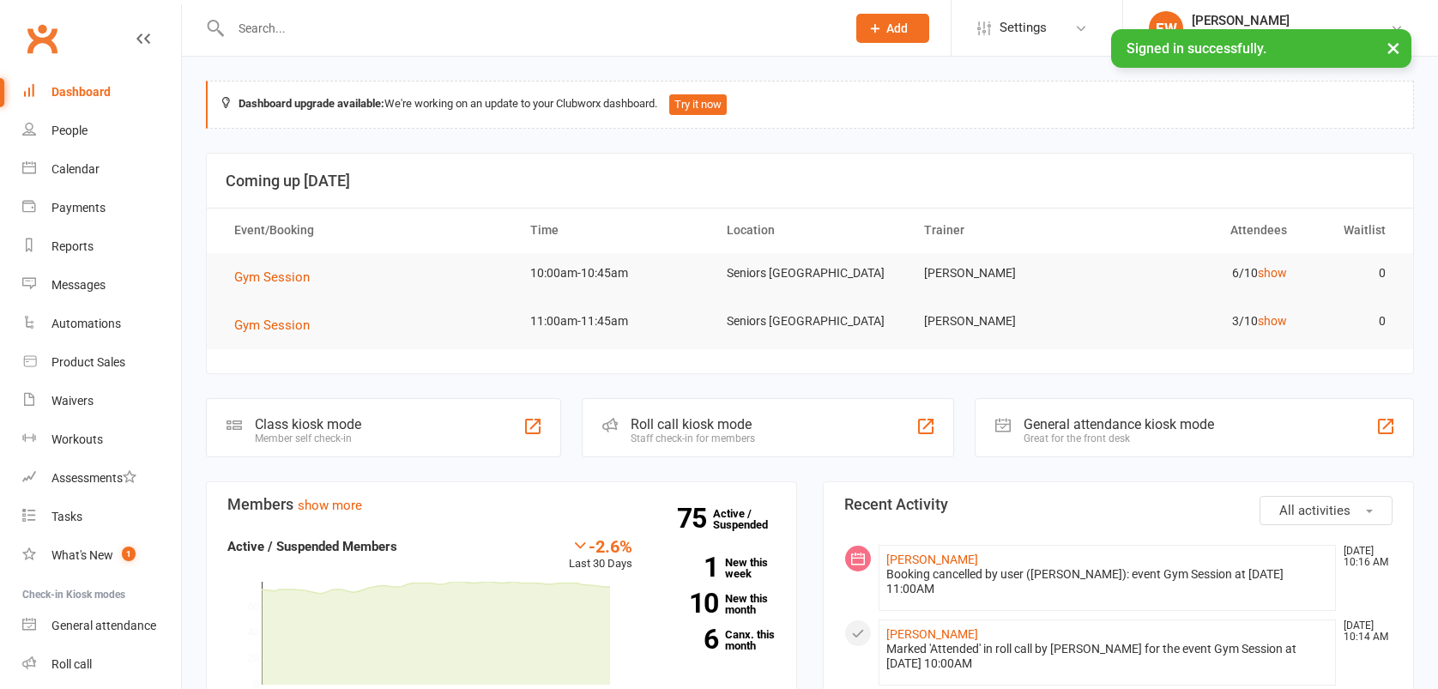  What do you see at coordinates (101, 324) in the screenshot?
I see `a: Automations` at bounding box center [101, 324].